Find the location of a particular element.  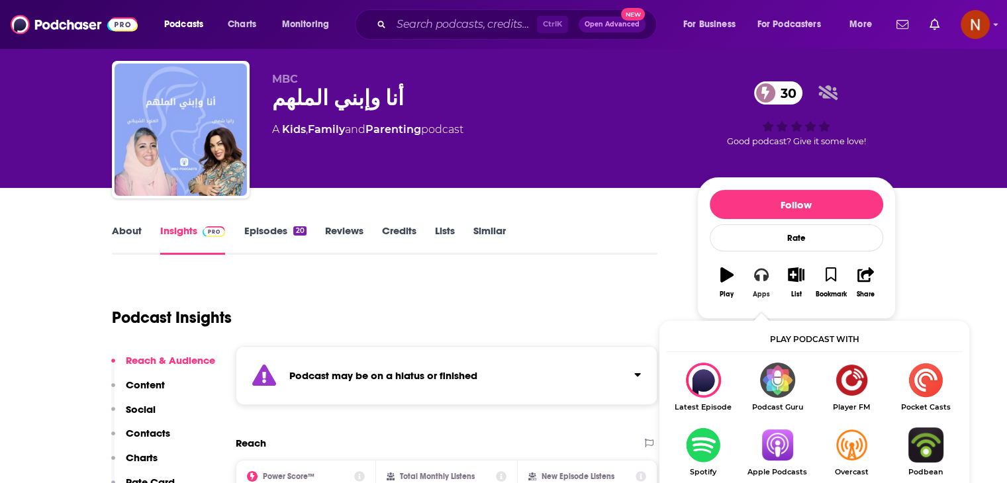

span: For Podcasters is located at coordinates (789, 24).